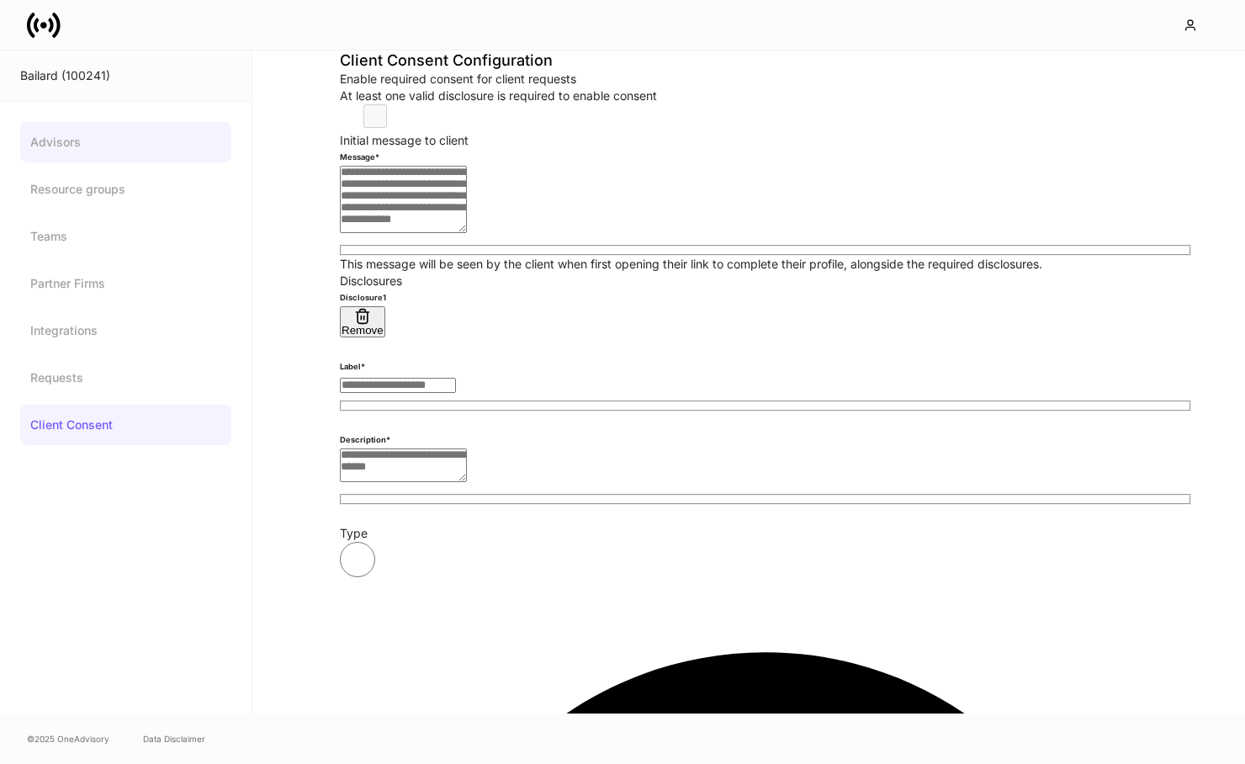 Image resolution: width=1245 pixels, height=764 pixels. Describe the element at coordinates (125, 189) in the screenshot. I see `a: Resource groups` at that location.